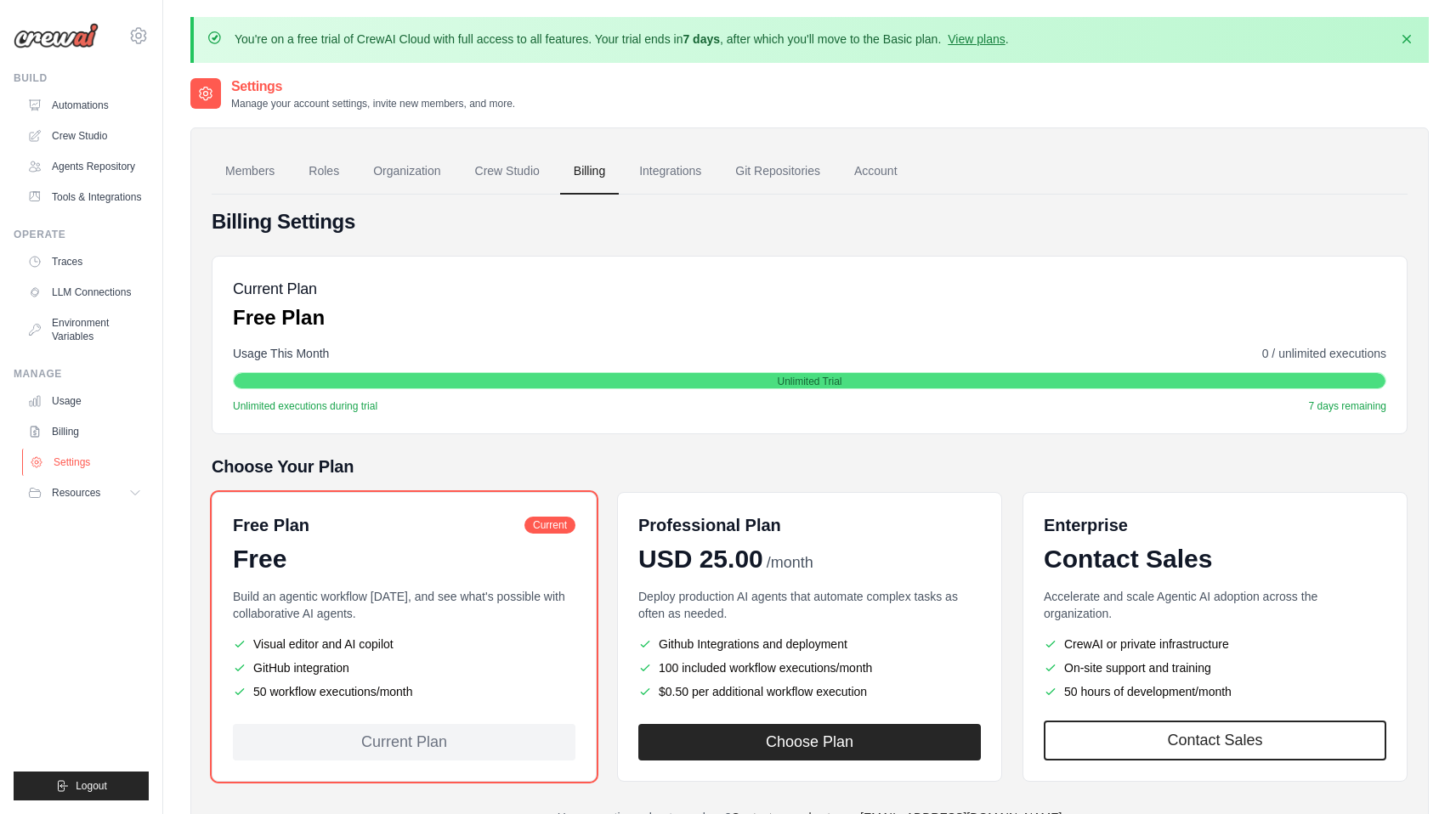 This screenshot has width=1456, height=814. Describe the element at coordinates (976, 39) in the screenshot. I see `a: View plans` at that location.